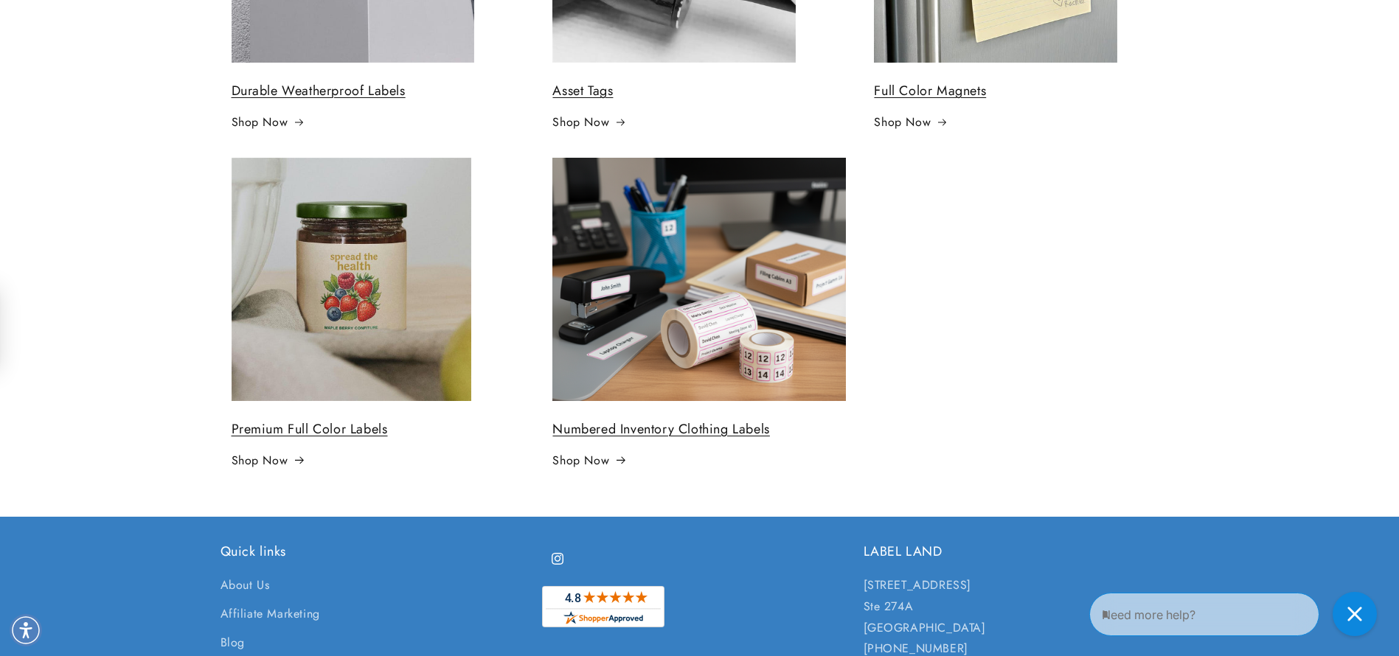 The height and width of the screenshot is (656, 1399). Describe the element at coordinates (603, 611) in the screenshot. I see `a: shopperapproved.com` at that location.